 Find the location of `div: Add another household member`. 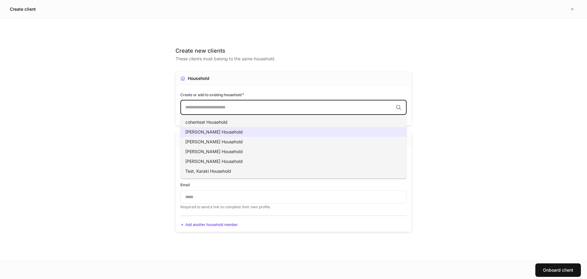

div: Add another household member is located at coordinates (209, 225).